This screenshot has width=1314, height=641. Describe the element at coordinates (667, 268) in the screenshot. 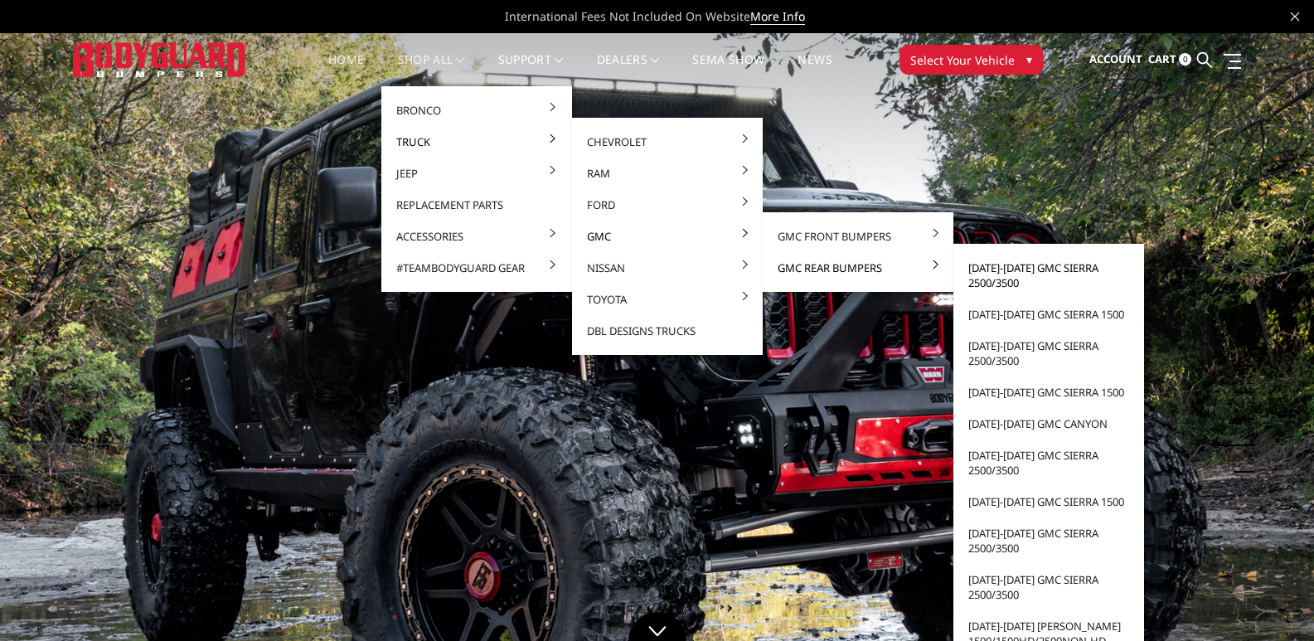

I see `a: Nissan` at that location.